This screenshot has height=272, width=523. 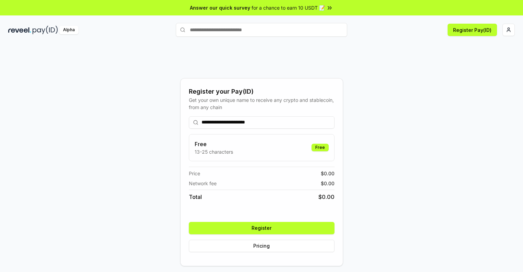 I want to click on span: Price, so click(x=194, y=173).